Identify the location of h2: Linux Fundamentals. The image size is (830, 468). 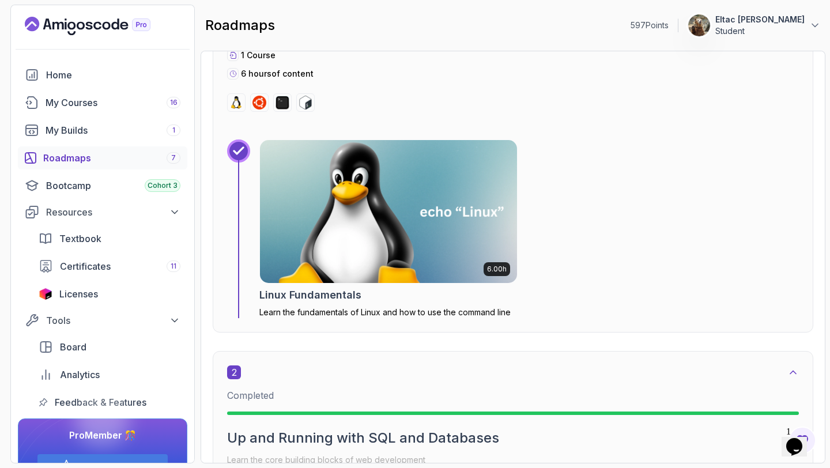
(310, 295).